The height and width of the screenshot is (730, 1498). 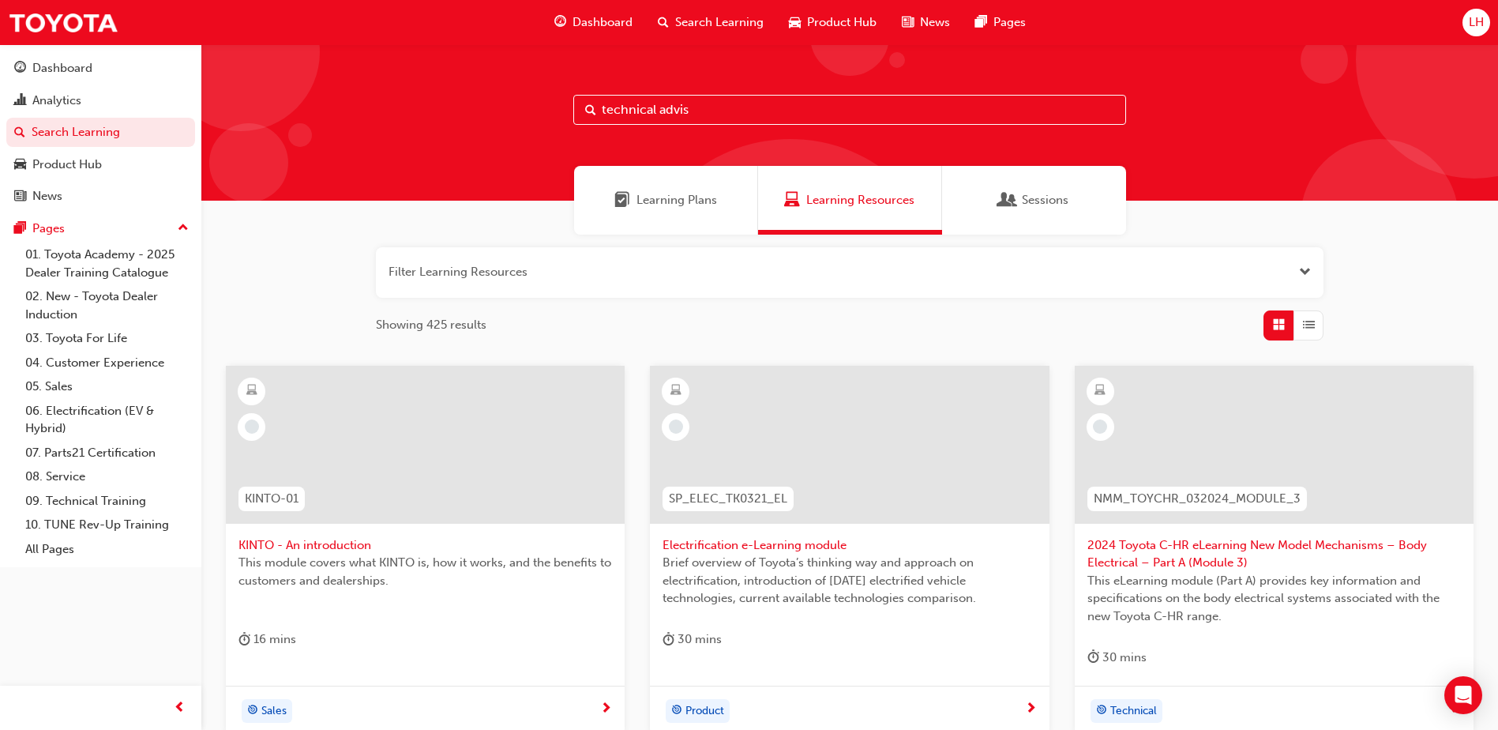 What do you see at coordinates (107, 363) in the screenshot?
I see `a: 04. Customer Experience` at bounding box center [107, 363].